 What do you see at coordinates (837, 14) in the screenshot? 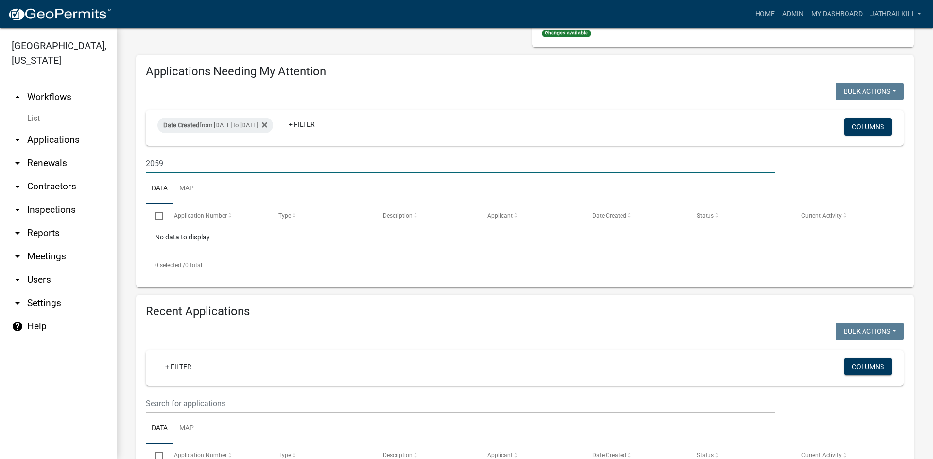
I see `a: My Dashboard` at bounding box center [837, 14].